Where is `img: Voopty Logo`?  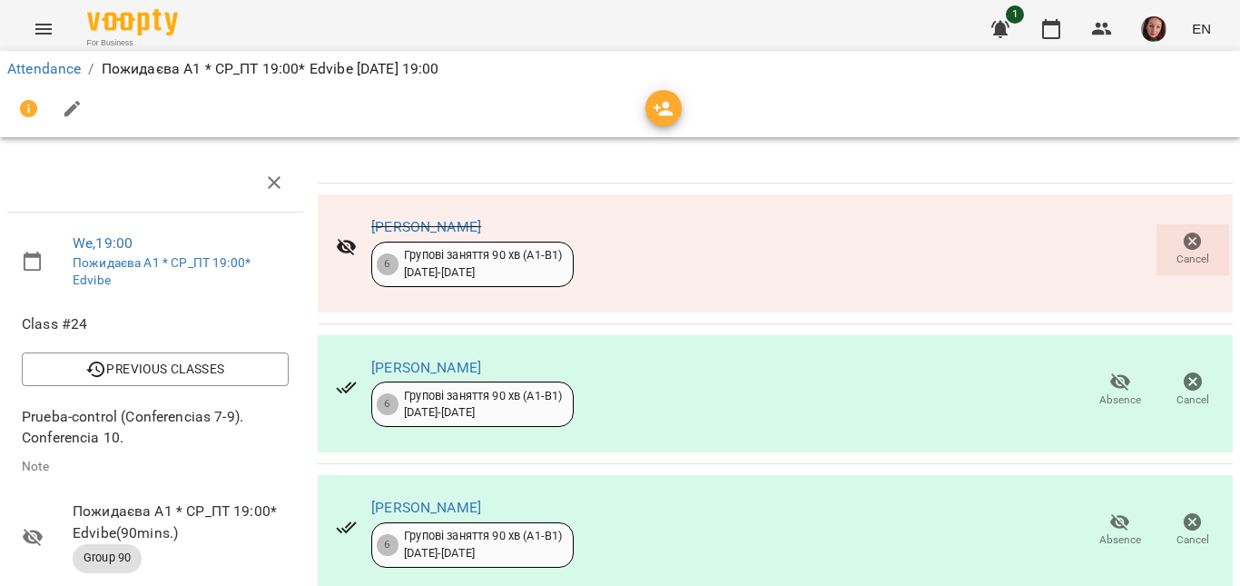
img: Voopty Logo is located at coordinates (133, 22).